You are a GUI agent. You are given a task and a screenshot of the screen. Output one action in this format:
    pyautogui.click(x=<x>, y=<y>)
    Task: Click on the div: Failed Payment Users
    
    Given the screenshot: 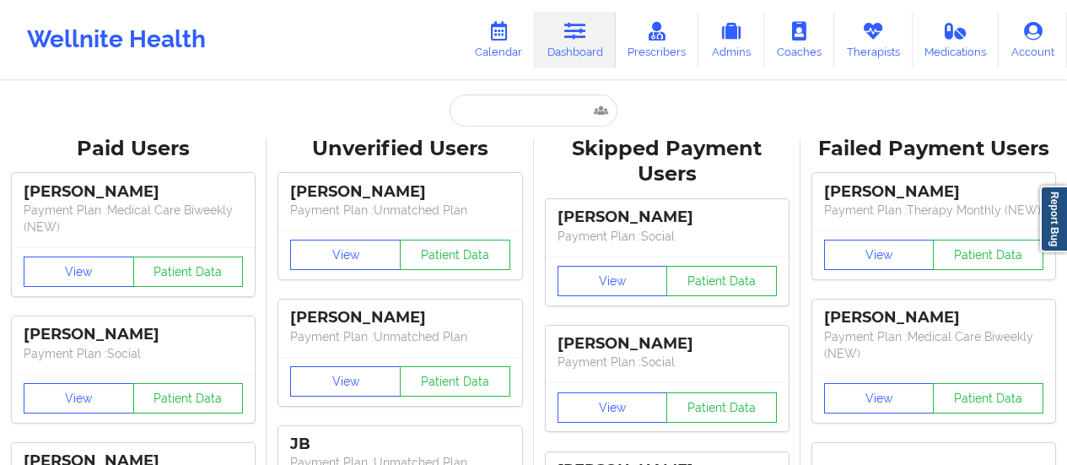 What is the action you would take?
    pyautogui.click(x=934, y=148)
    